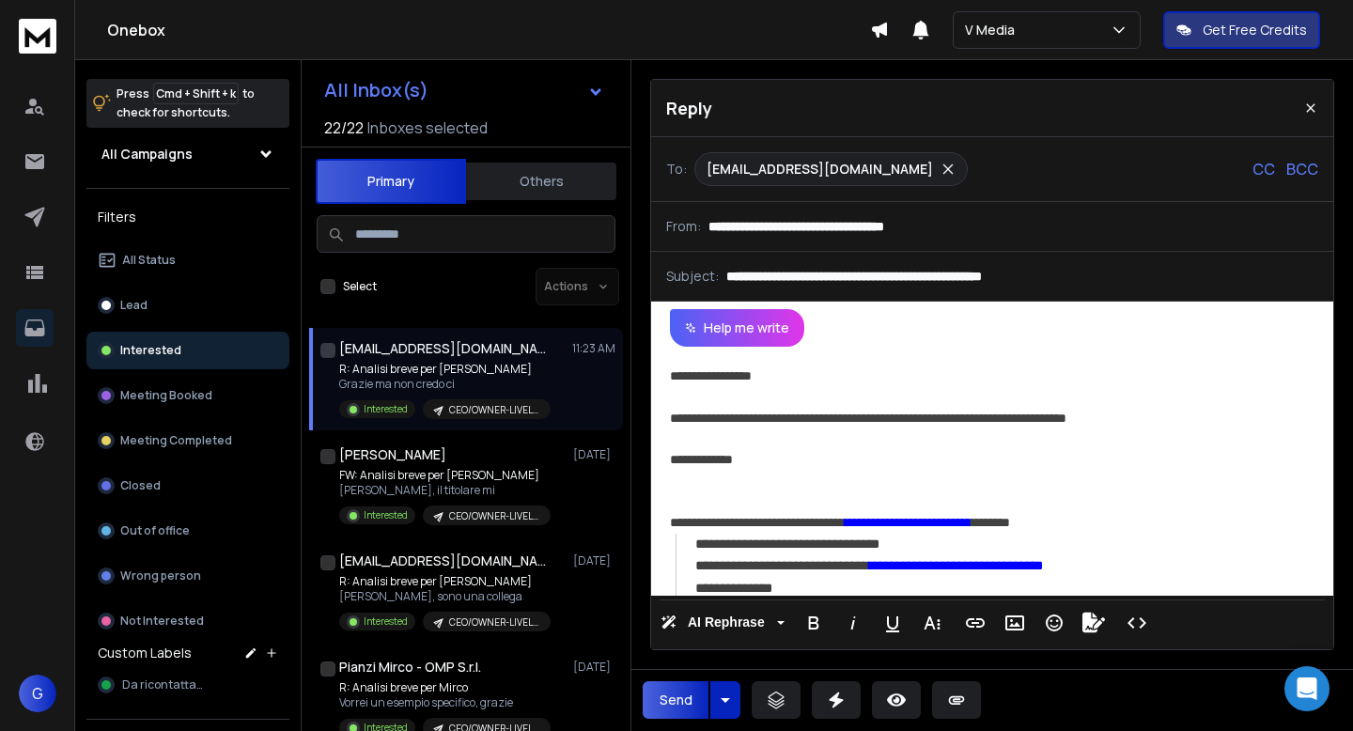 This screenshot has height=731, width=1353. I want to click on p: Grazie ma non credo ci, so click(444, 384).